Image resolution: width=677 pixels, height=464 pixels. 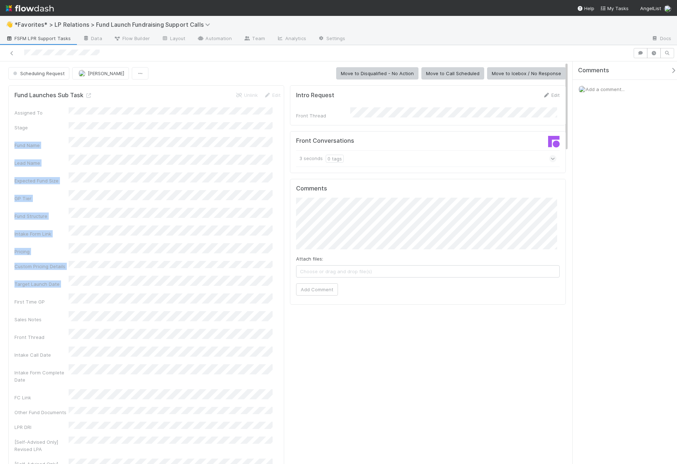 What do you see at coordinates (42, 319) in the screenshot?
I see `div: Sales Notes` at bounding box center [42, 319].